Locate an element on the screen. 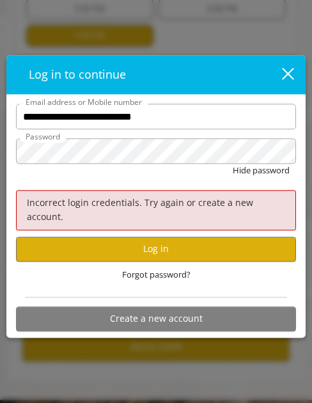 Image resolution: width=312 pixels, height=403 pixels. div: close dialog is located at coordinates (293, 74).